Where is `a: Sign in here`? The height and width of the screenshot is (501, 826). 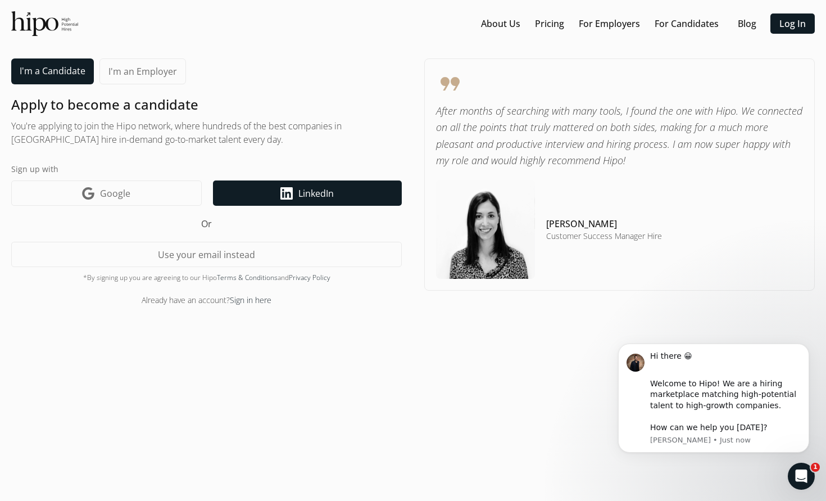 a: Sign in here is located at coordinates (251, 300).